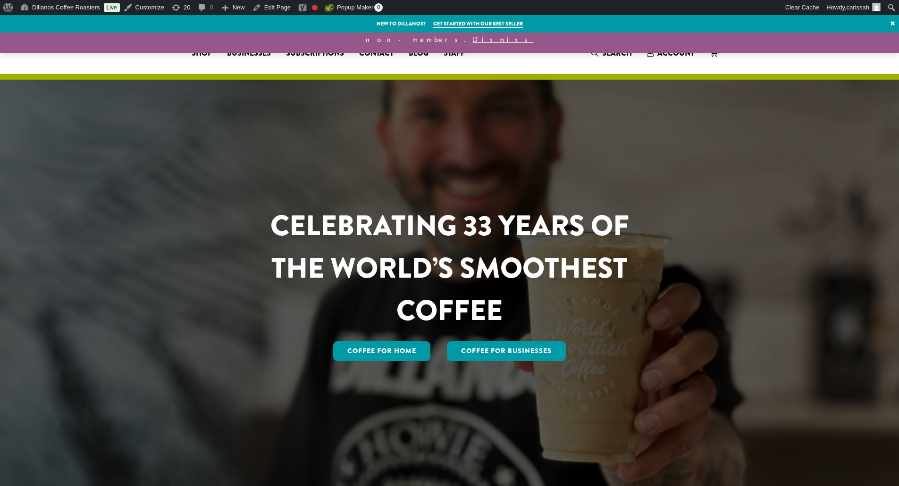  Describe the element at coordinates (454, 53) in the screenshot. I see `a: Staff` at that location.